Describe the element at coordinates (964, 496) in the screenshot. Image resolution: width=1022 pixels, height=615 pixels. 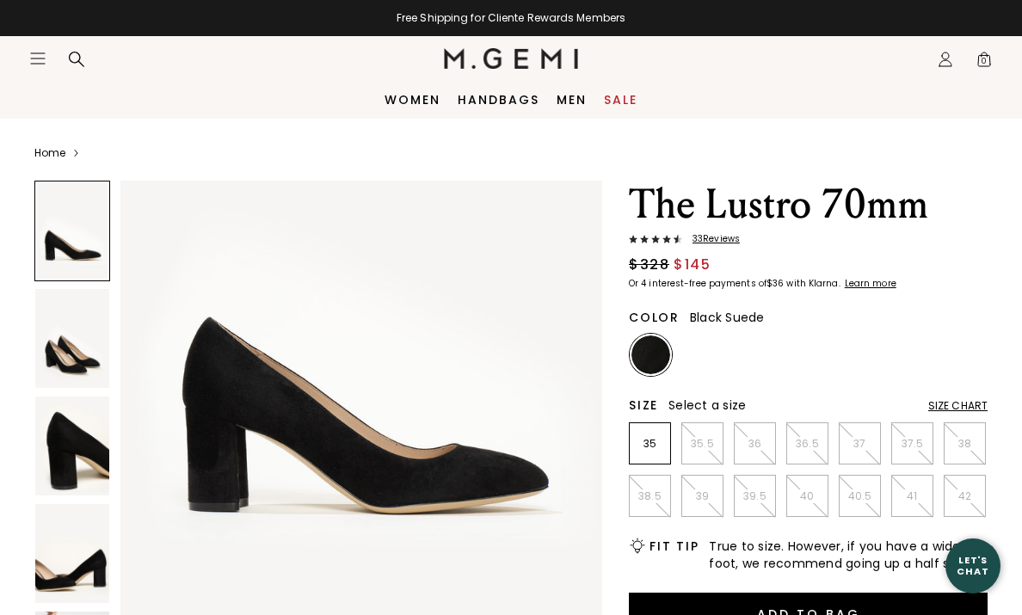
I see `p: 42` at that location.